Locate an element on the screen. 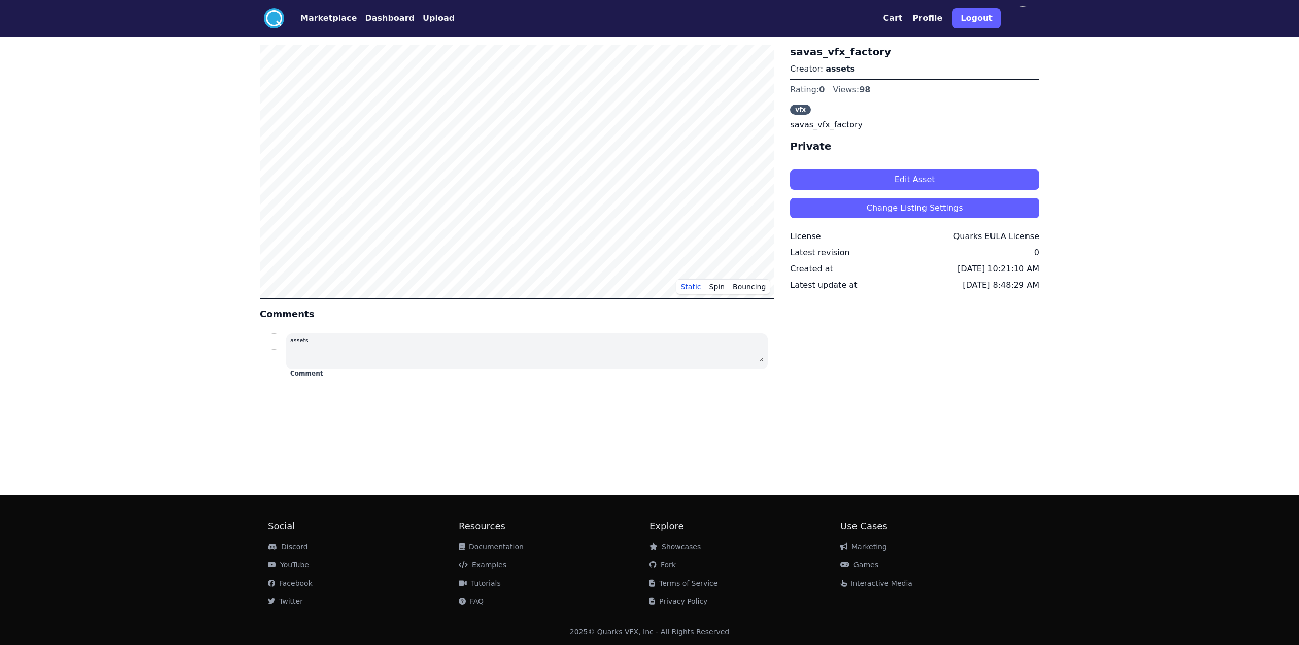 The image size is (1299, 645). button: Dashboard is located at coordinates (390, 18).